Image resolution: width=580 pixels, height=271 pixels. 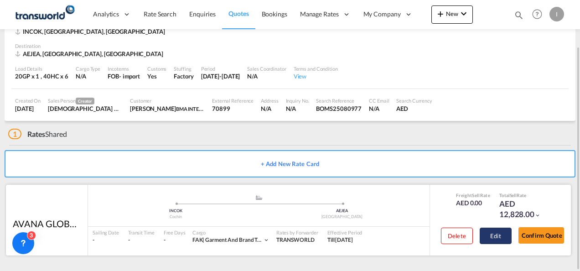 What do you see at coordinates (85, 101) in the screenshot?
I see `div: Sales Person` at bounding box center [85, 101].